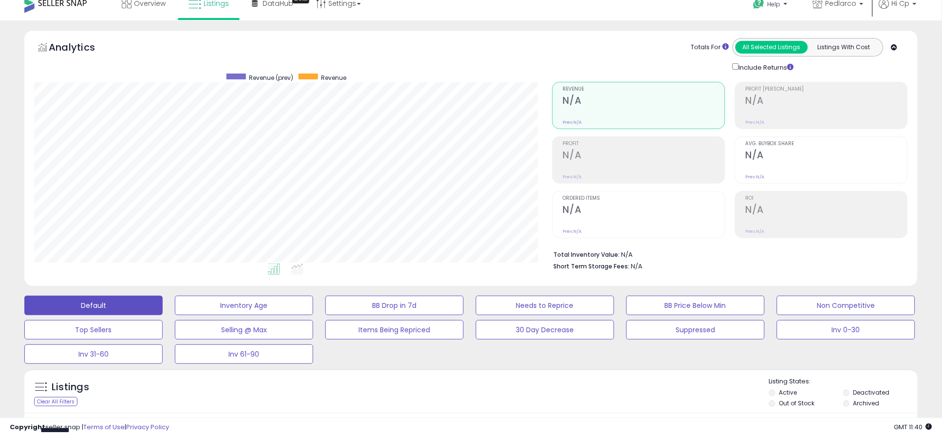  What do you see at coordinates (644, 144) in the screenshot?
I see `span: Profit` at bounding box center [644, 144].